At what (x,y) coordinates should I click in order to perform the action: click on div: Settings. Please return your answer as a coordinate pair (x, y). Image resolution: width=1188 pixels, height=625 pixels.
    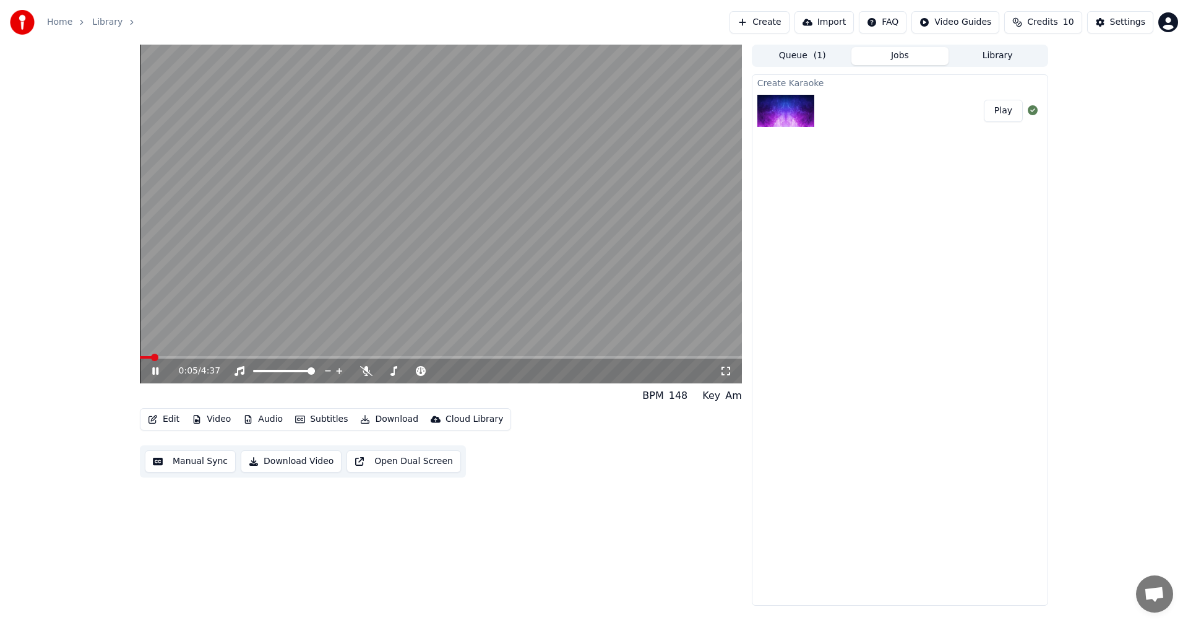
    Looking at the image, I should click on (1128, 22).